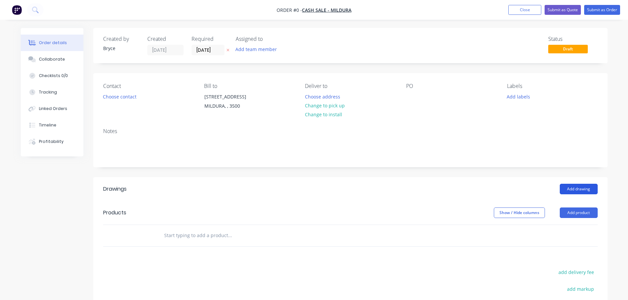 The image size is (628, 300). What do you see at coordinates (148, 86) in the screenshot?
I see `div: Contact` at bounding box center [148, 86].